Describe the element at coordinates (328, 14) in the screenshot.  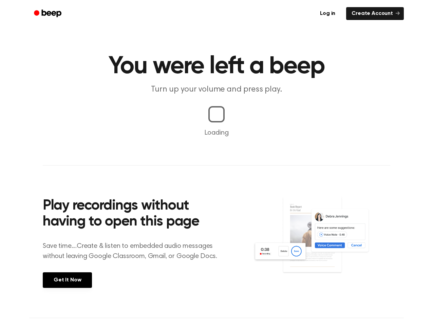
I see `a: Log in` at that location.